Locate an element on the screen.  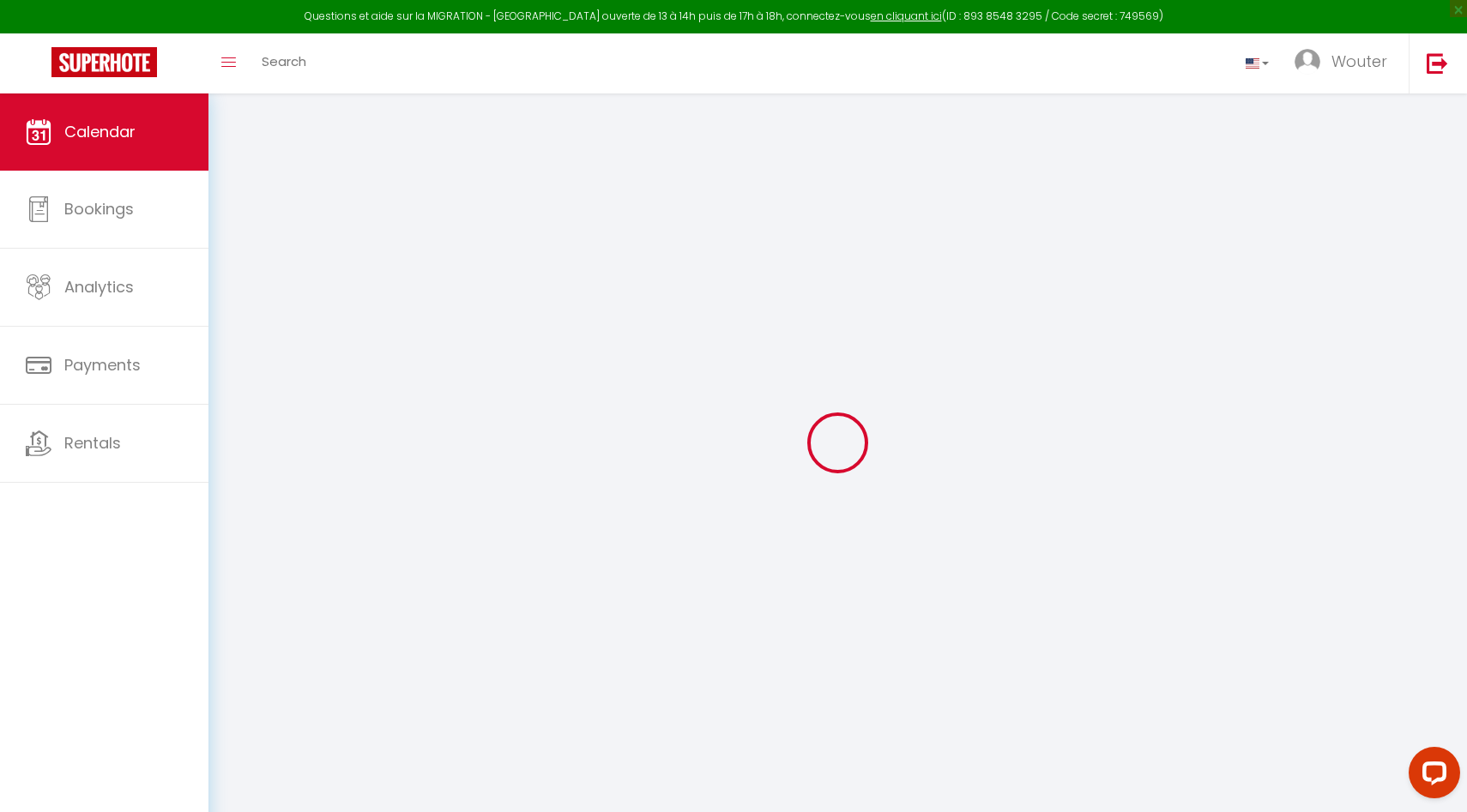
img: Super Booking is located at coordinates (104, 61).